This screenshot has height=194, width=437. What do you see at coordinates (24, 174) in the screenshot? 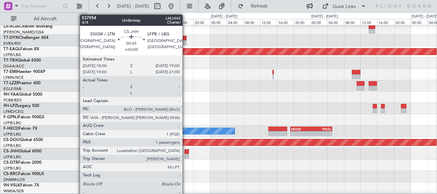
I see `a: CS-RRCFalcon 900LX` at bounding box center [24, 174].